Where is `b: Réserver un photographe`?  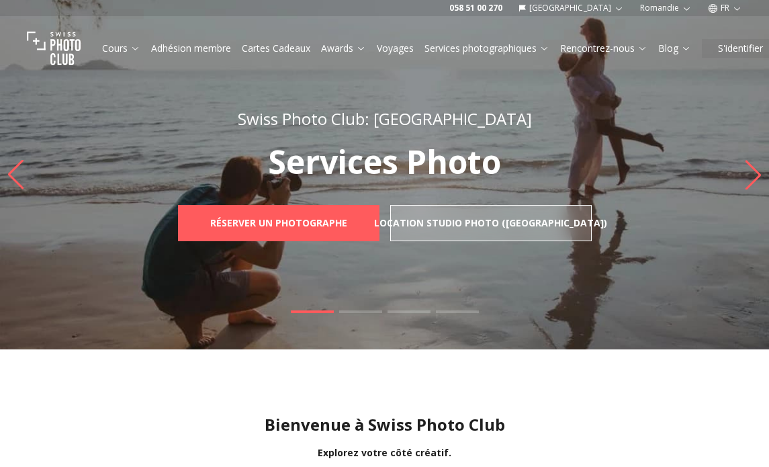
b: Réserver un photographe is located at coordinates (279, 223).